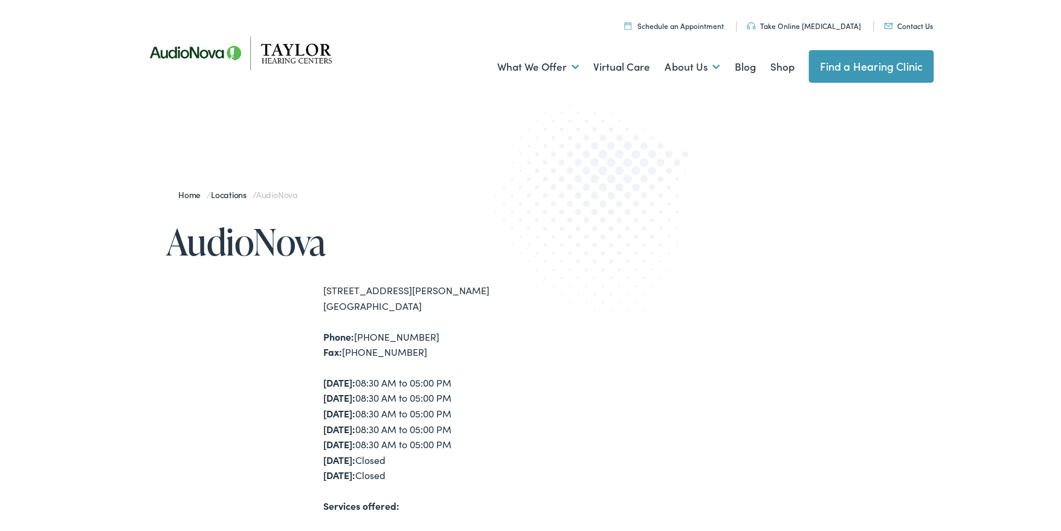  I want to click on a: Virtual Care, so click(622, 65).